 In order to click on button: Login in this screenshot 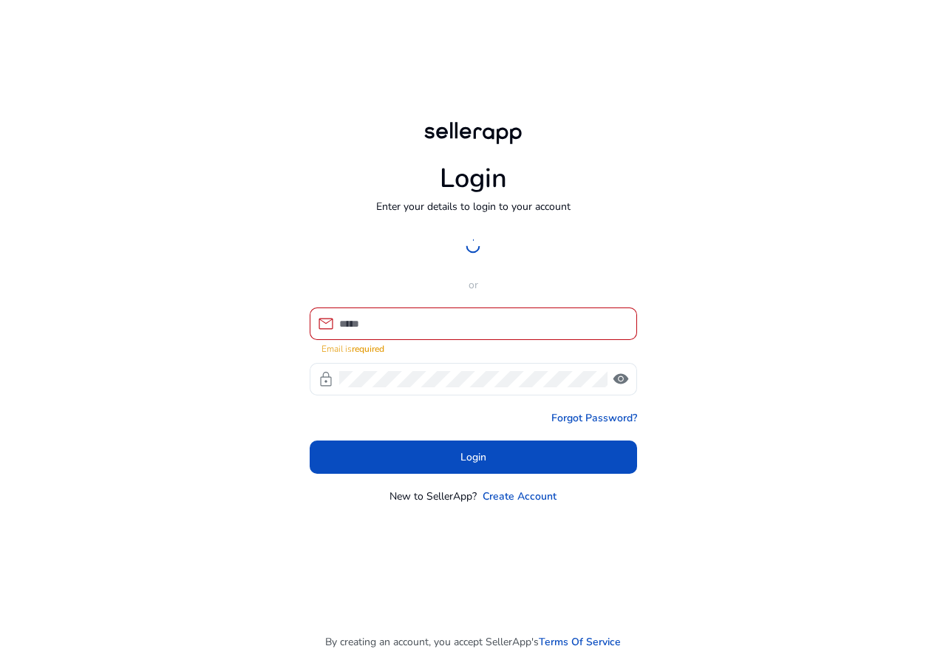, I will do `click(473, 457)`.